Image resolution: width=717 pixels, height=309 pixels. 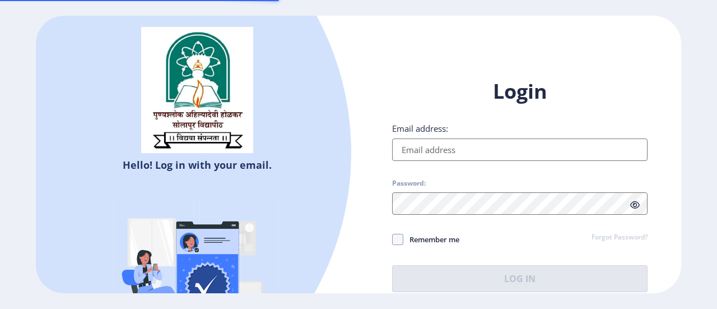 What do you see at coordinates (409, 183) in the screenshot?
I see `label: Password:` at bounding box center [409, 183].